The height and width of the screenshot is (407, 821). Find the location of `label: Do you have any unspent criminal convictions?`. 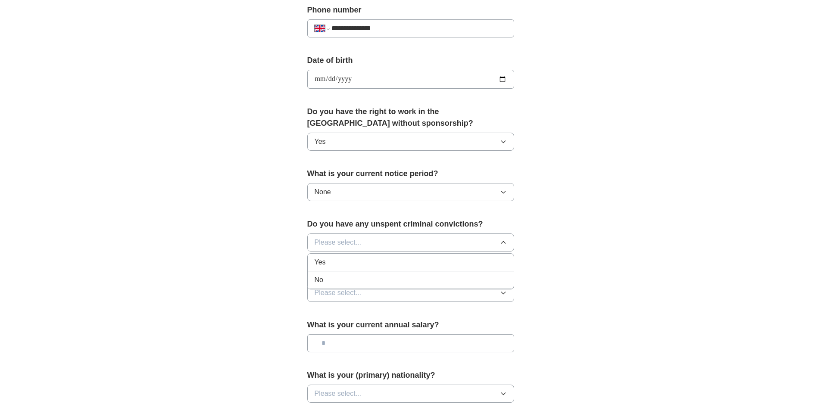

label: Do you have any unspent criminal convictions? is located at coordinates (411, 224).